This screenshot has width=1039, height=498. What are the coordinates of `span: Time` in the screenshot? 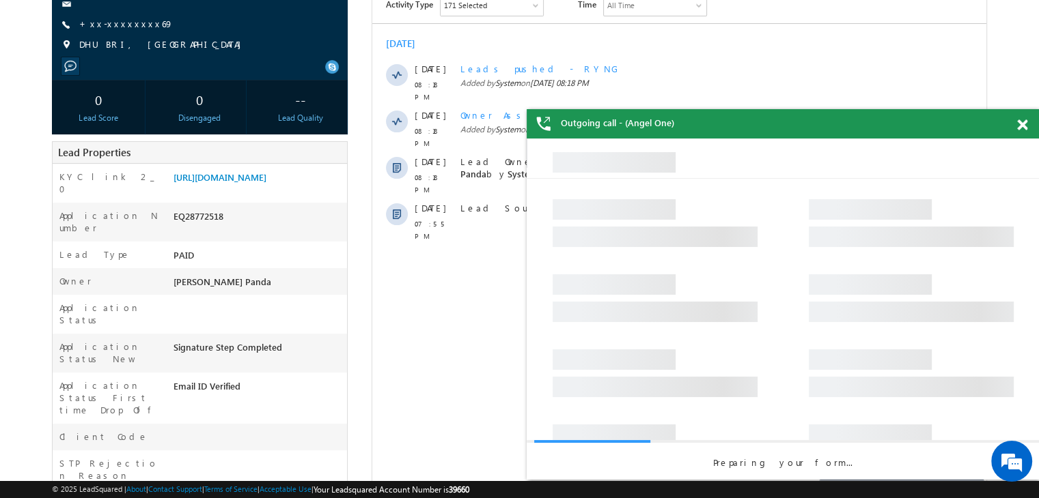 It's located at (214, 20).